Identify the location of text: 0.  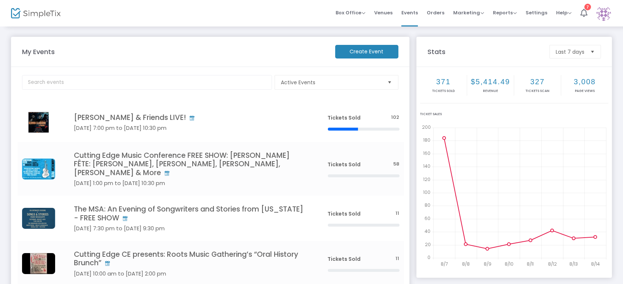
(429, 257).